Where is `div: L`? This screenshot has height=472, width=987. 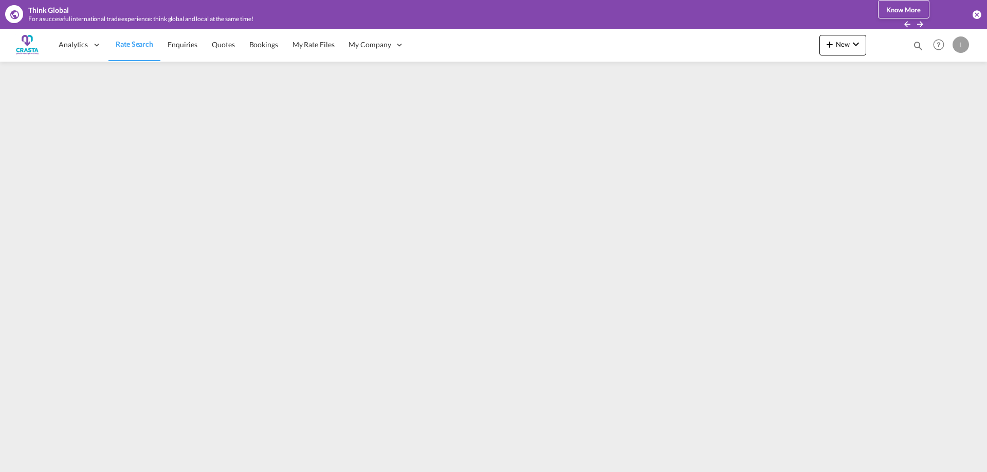 div: L is located at coordinates (960, 45).